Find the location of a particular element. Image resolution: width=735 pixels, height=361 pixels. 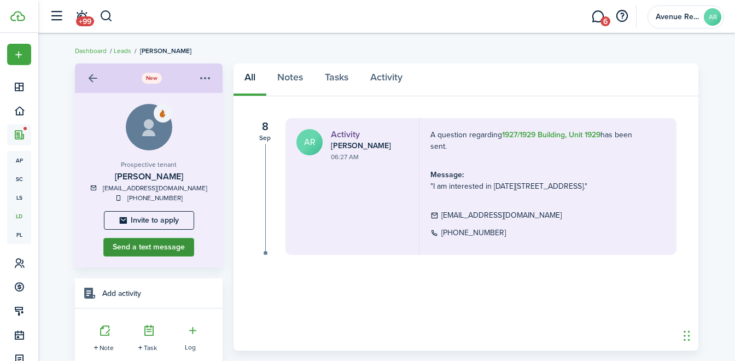

div: 8 is located at coordinates (265, 126).